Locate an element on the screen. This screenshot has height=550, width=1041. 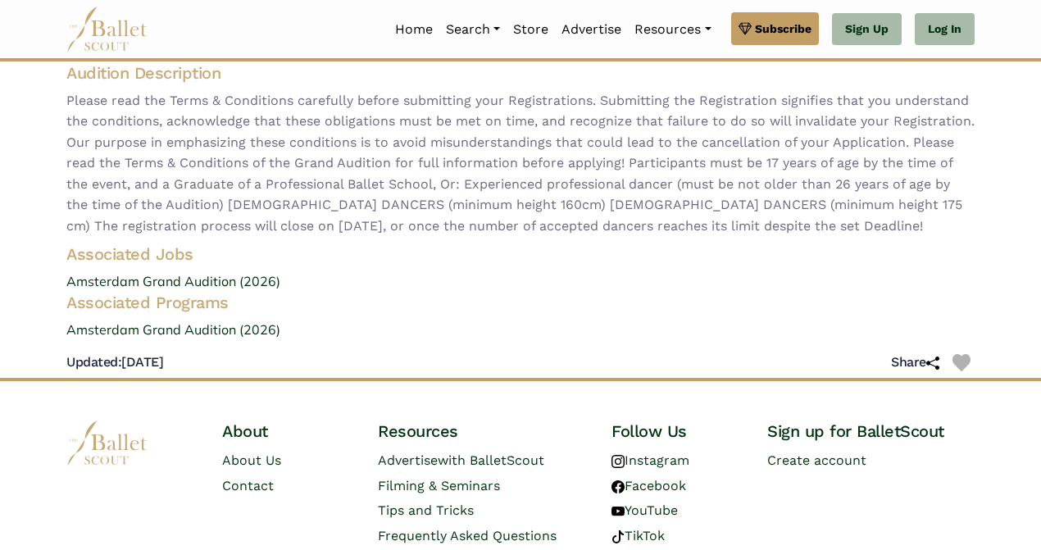
img: youtube logo is located at coordinates (618, 512).